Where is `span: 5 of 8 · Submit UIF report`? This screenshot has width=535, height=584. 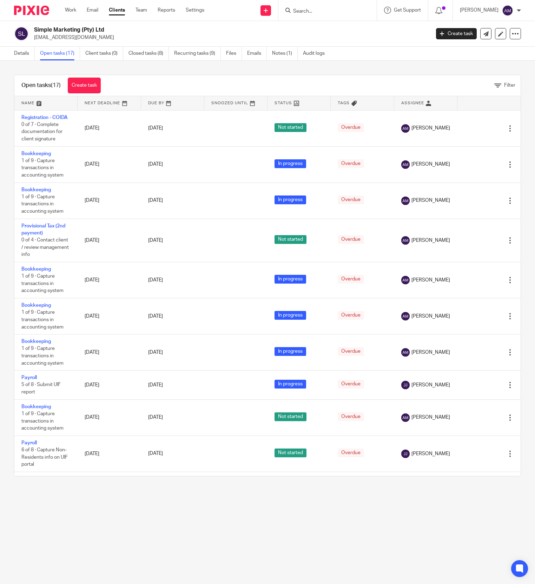
span: 5 of 8 · Submit UIF report is located at coordinates (41, 389).